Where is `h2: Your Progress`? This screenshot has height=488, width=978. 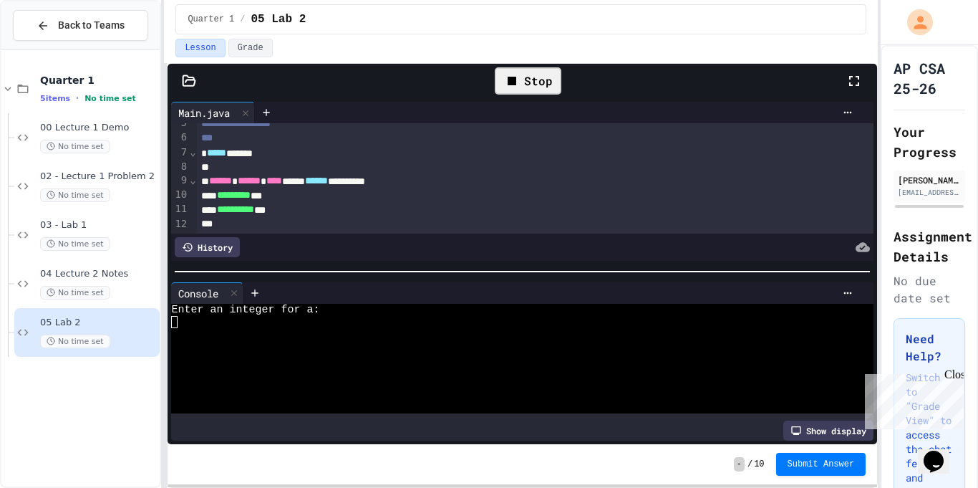
h2: Your Progress is located at coordinates (930, 142).